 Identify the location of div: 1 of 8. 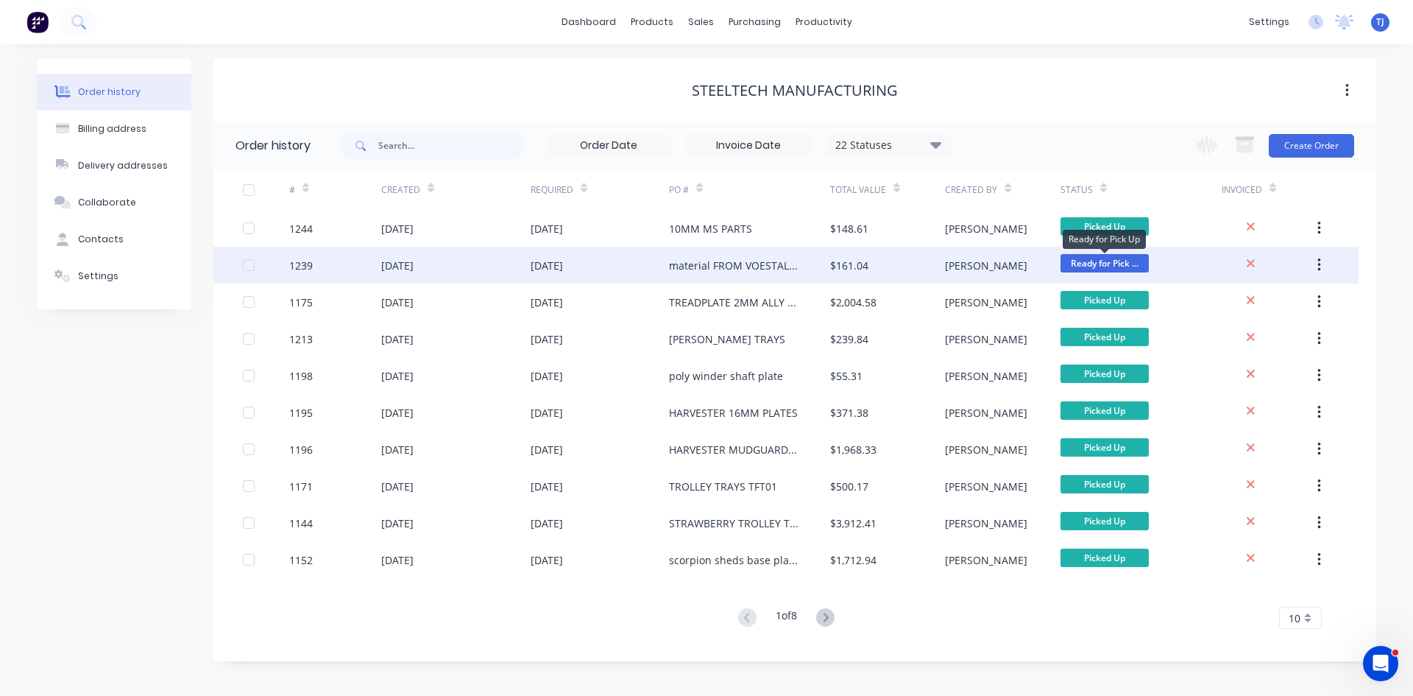
(786, 618).